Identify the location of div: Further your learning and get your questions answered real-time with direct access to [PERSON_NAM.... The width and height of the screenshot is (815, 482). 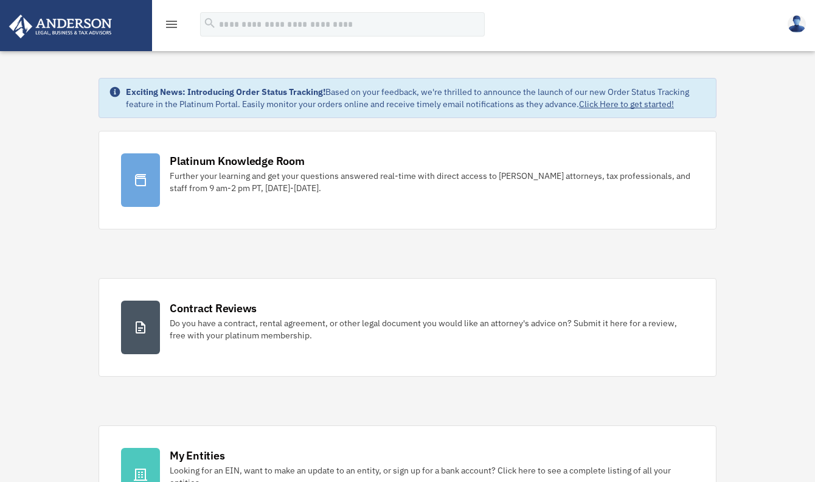
(432, 182).